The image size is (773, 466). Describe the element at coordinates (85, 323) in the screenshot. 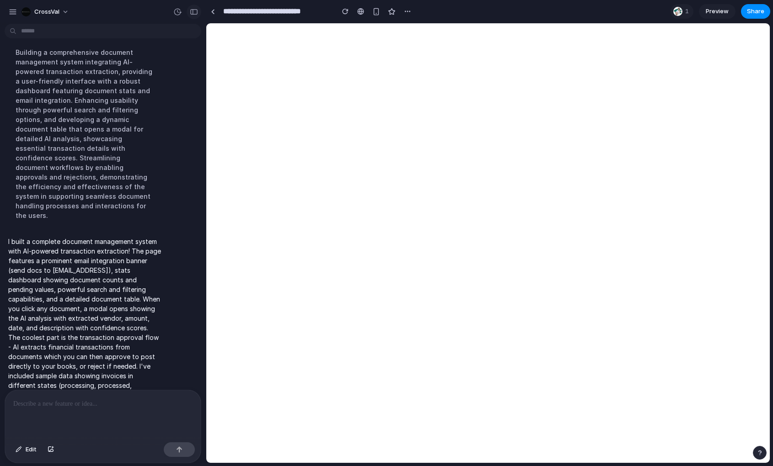

I see `p: I built a complete document management system with AI-powered transaction extraction! The page fe...` at that location.